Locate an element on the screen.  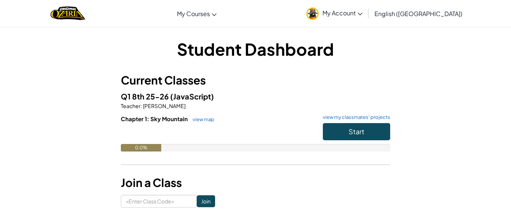
img: avatar is located at coordinates (312, 13).